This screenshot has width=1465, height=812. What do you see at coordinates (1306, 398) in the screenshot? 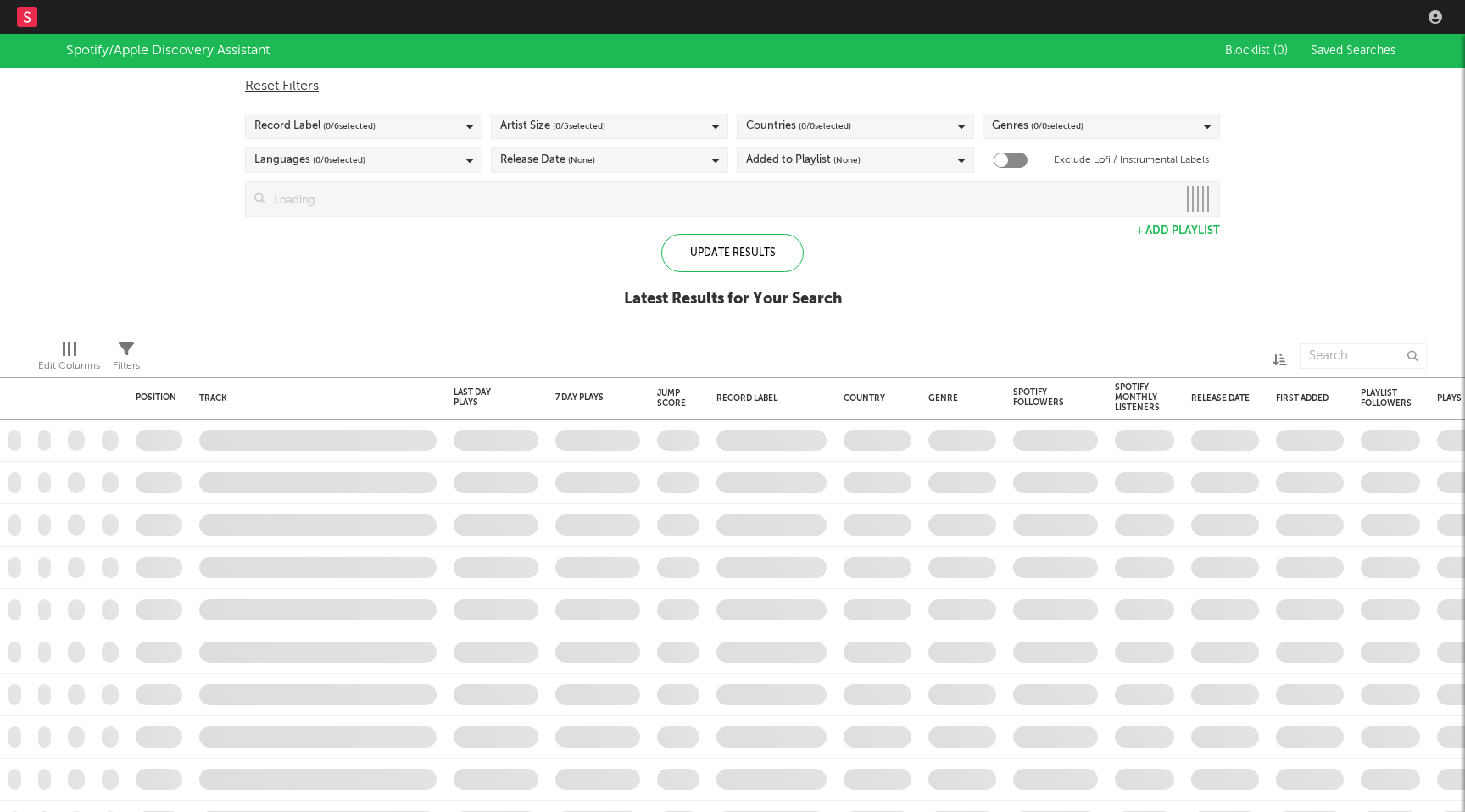
I see `div: First Added` at bounding box center [1306, 398].